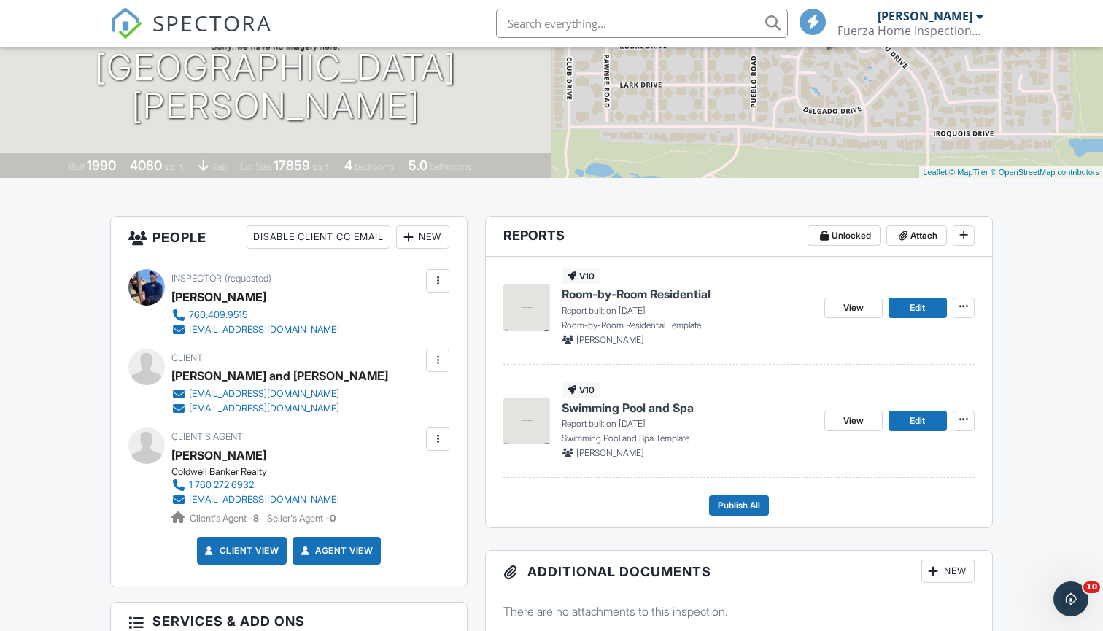 The height and width of the screenshot is (631, 1103). Describe the element at coordinates (207, 436) in the screenshot. I see `span: Client's Agent` at that location.